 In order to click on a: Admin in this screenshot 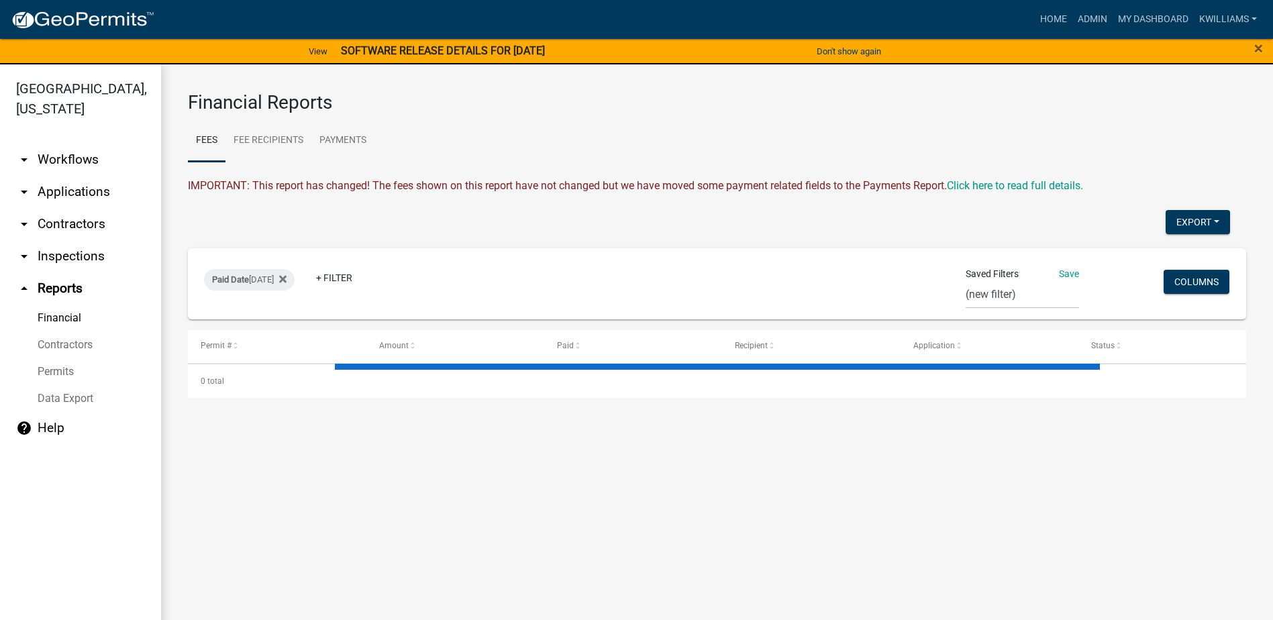, I will do `click(1093, 19)`.